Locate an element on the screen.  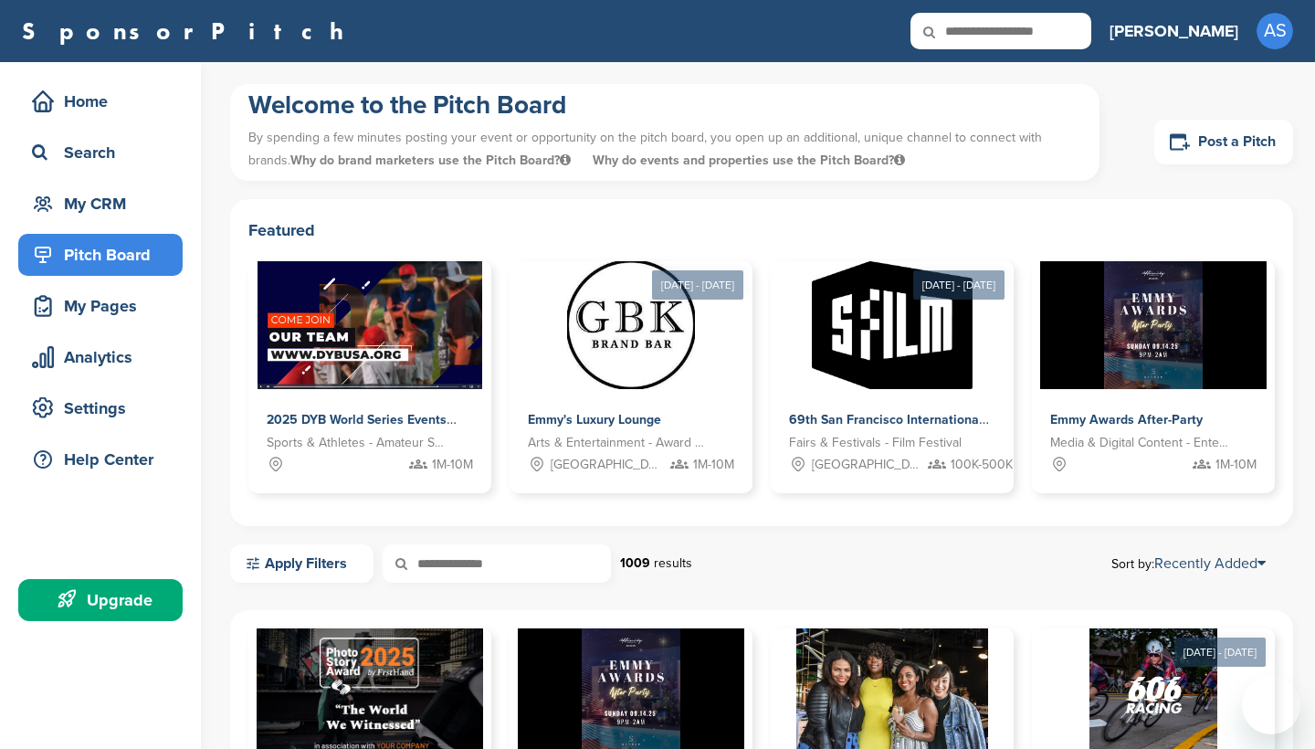
a: Recently Added is located at coordinates (1210, 563).